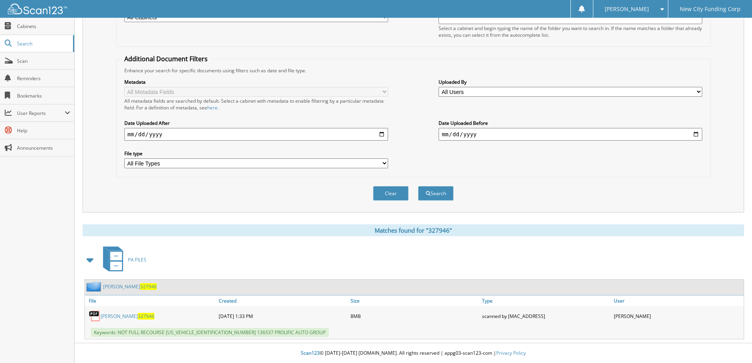  I want to click on img: folder2.png, so click(95, 286).